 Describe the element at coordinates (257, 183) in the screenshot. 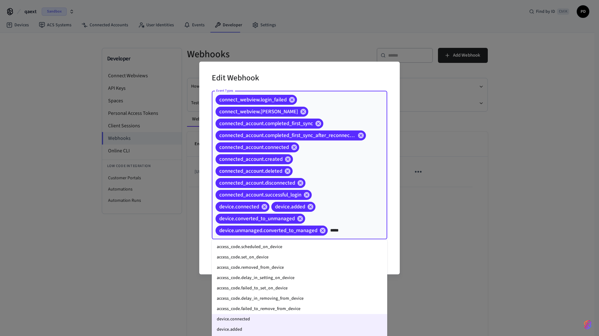

I see `span: connected_account.disconnected` at that location.